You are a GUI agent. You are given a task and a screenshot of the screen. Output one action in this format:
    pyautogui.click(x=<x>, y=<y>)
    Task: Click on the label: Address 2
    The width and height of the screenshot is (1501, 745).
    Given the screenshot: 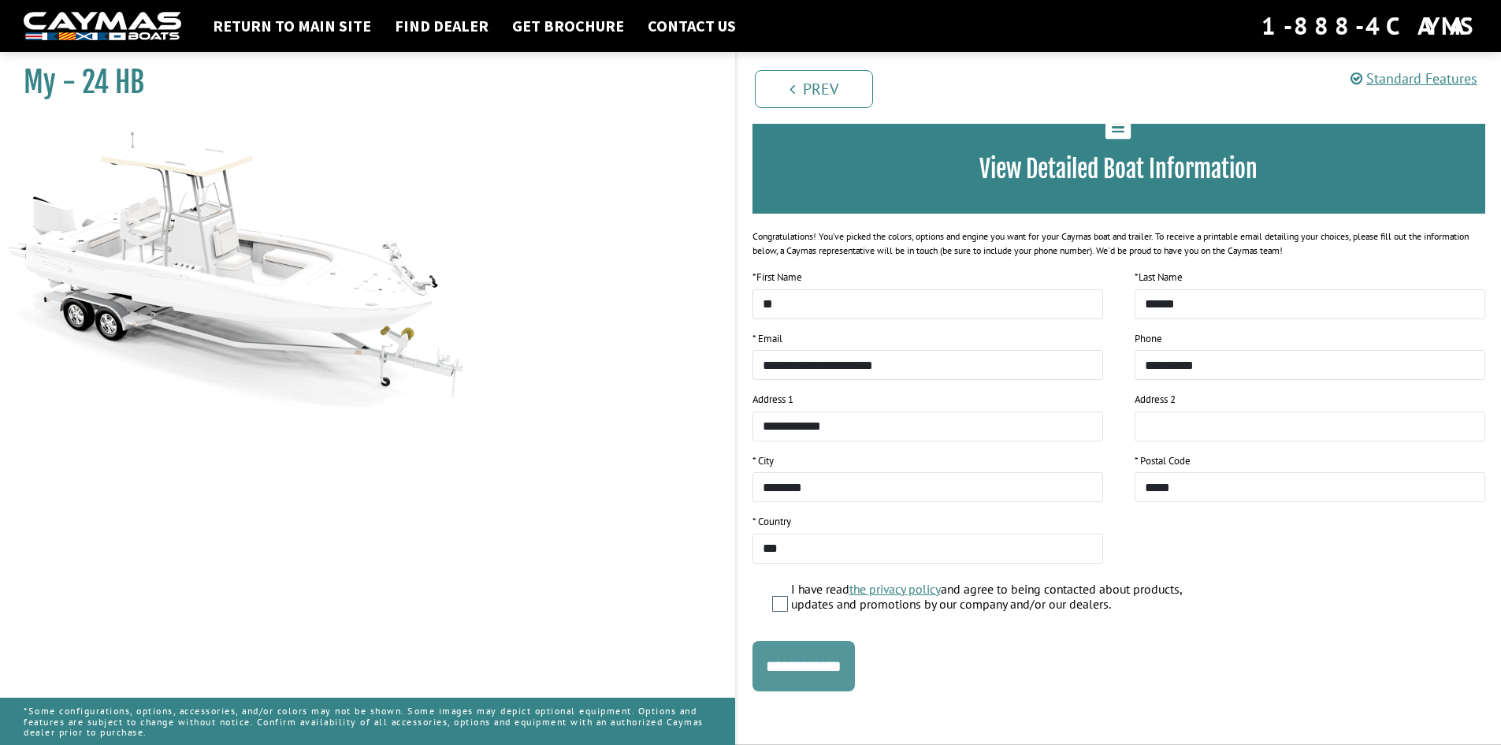 What is the action you would take?
    pyautogui.click(x=1155, y=400)
    